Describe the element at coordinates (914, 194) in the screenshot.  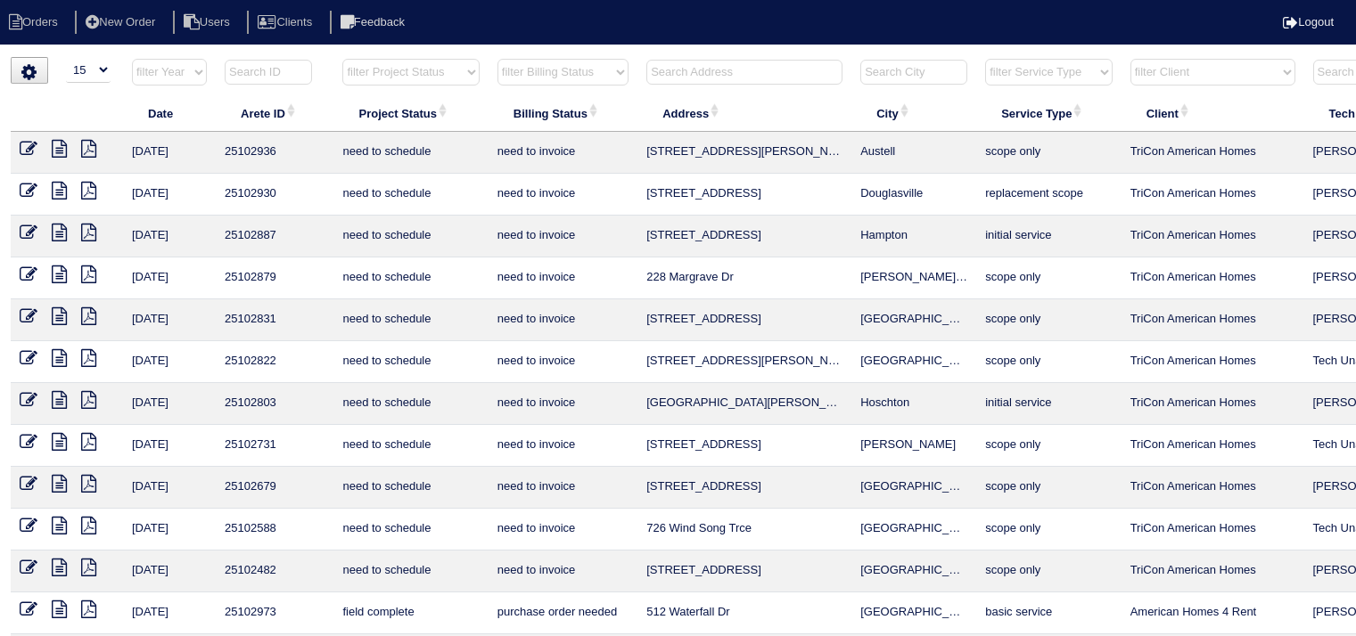
I see `td: Douglasville` at that location.